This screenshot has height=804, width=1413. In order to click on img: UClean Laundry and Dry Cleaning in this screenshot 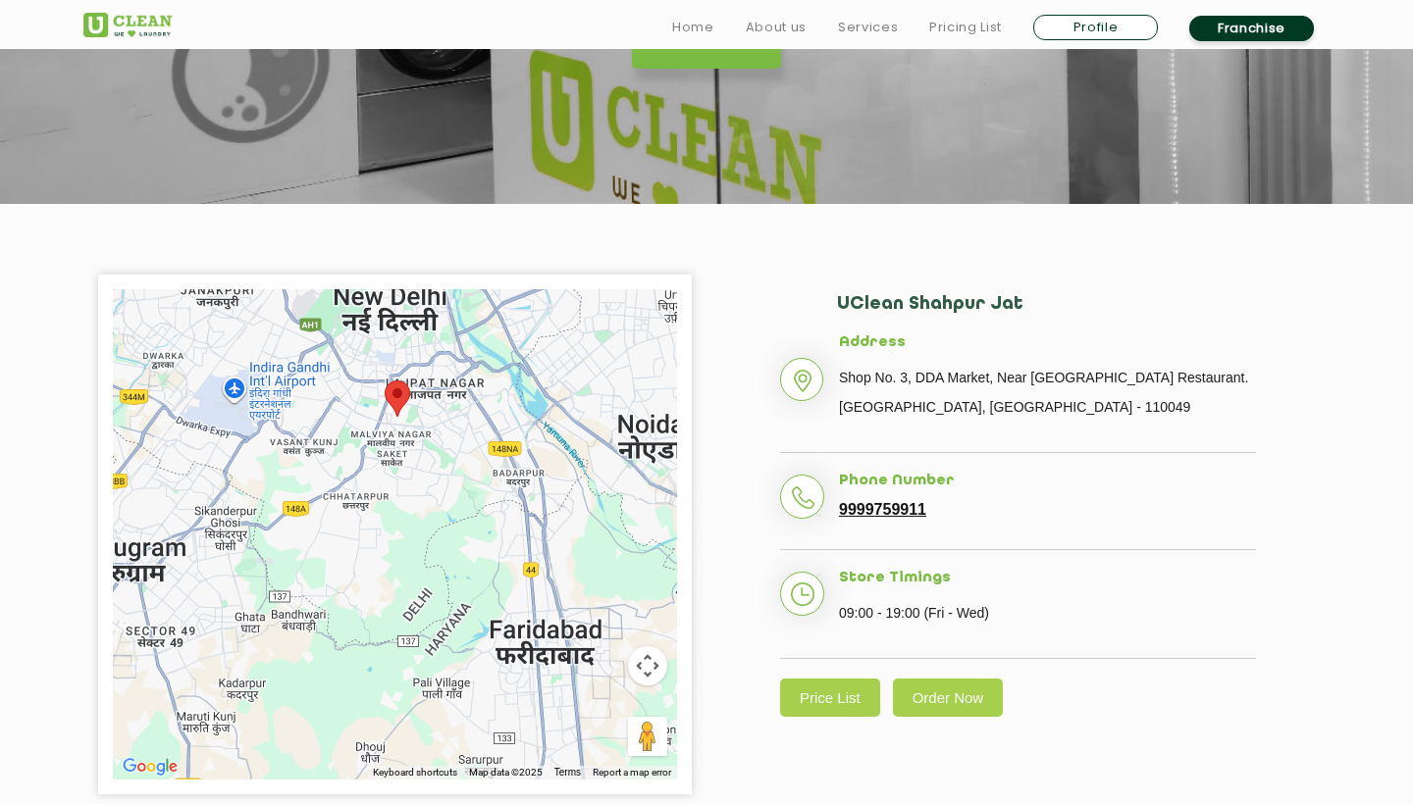, I will do `click(128, 25)`.